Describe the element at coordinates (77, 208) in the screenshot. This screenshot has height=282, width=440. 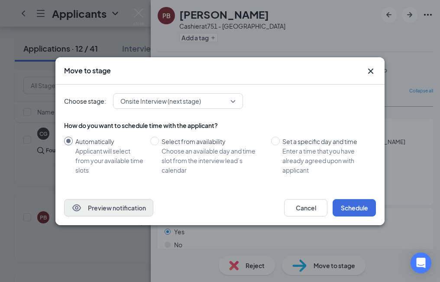
I see `svg: Eye` at that location.